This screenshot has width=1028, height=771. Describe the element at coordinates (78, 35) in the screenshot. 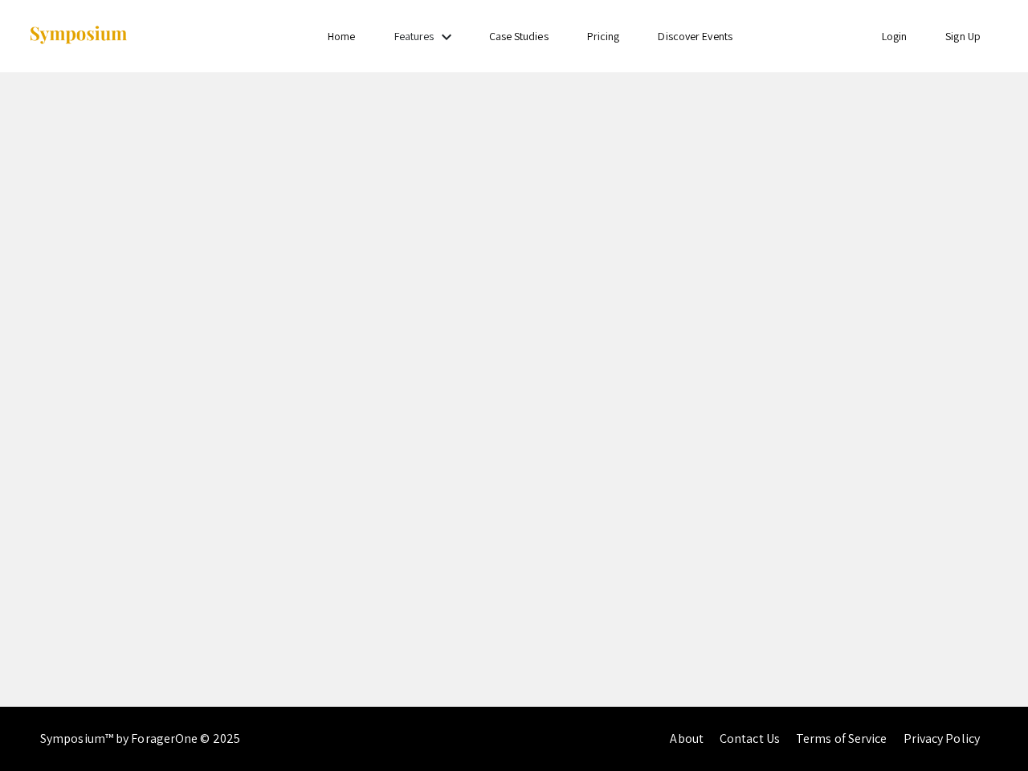

I see `img: Symposium by ForagerOne` at that location.